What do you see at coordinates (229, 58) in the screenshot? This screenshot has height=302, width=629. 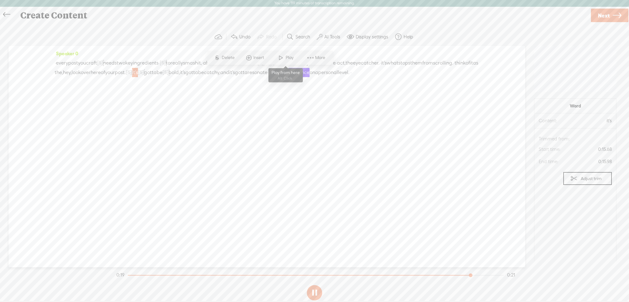 I see `span: Delete` at bounding box center [229, 58].